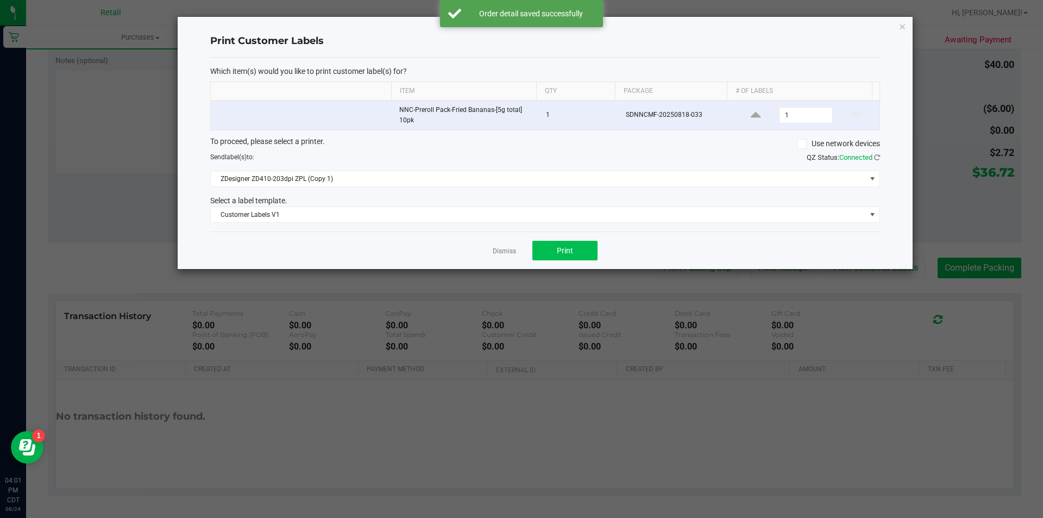  I want to click on td: NNC-Preroll Pack-Fried Bananas-[5g total] 10pk, so click(466, 115).